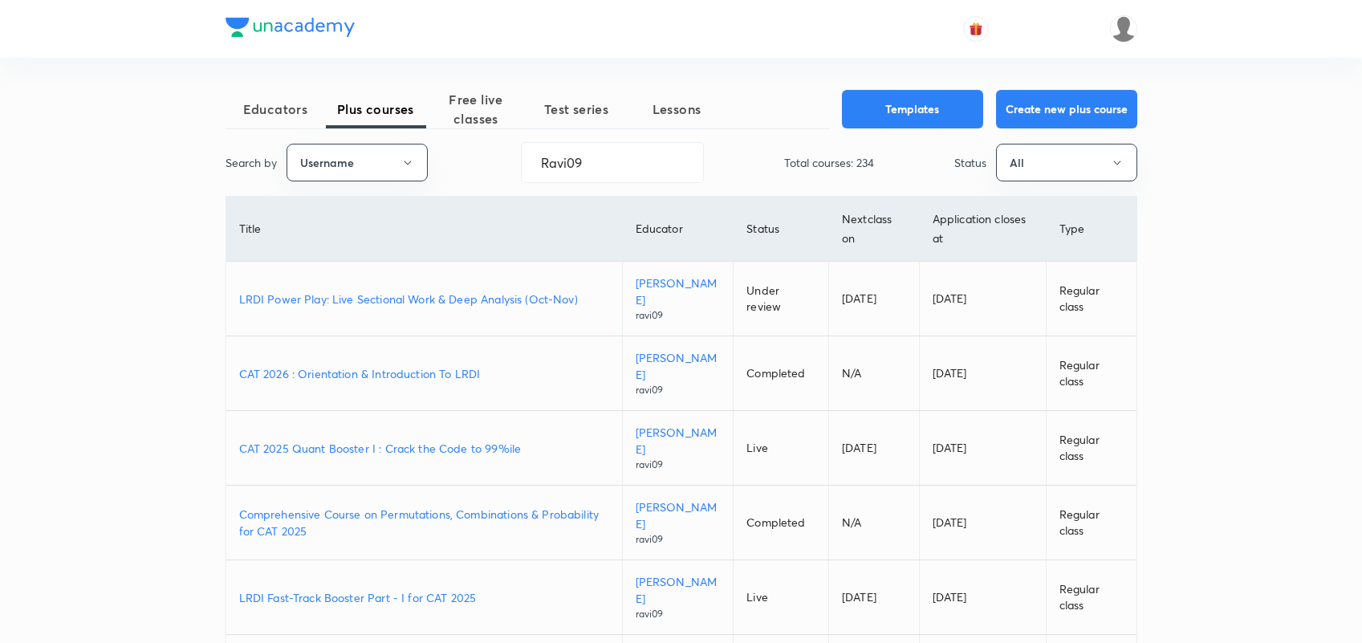  I want to click on input: Search..., so click(612, 162).